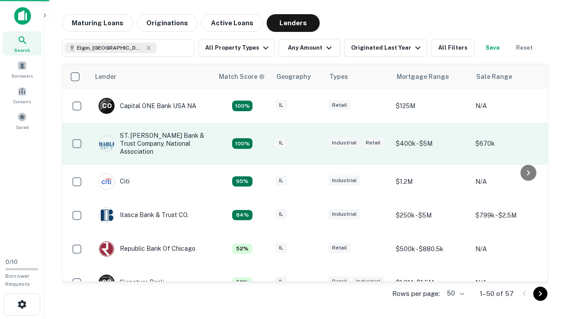 The image size is (566, 319). Describe the element at coordinates (22, 95) in the screenshot. I see `div: Contacts` at that location.